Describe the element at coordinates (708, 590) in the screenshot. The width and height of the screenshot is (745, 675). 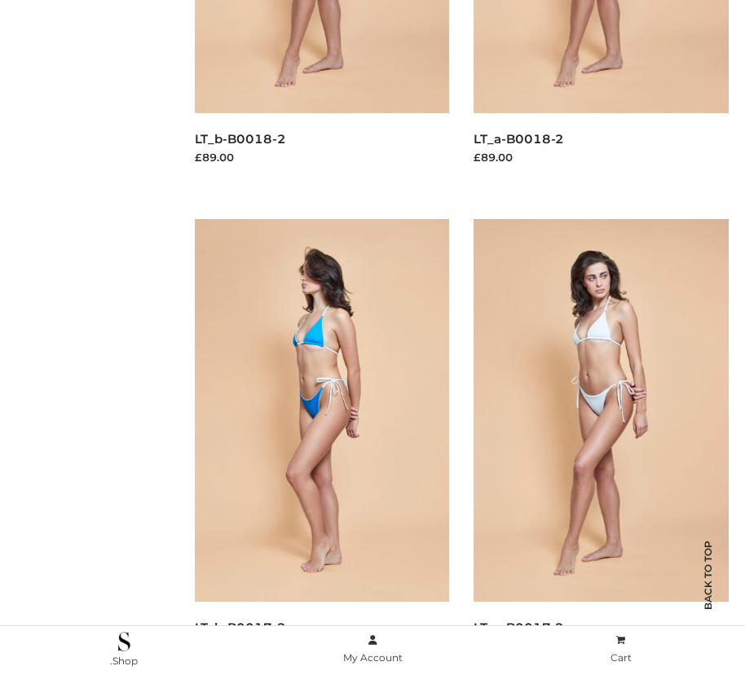
I see `span: Back to top` at that location.